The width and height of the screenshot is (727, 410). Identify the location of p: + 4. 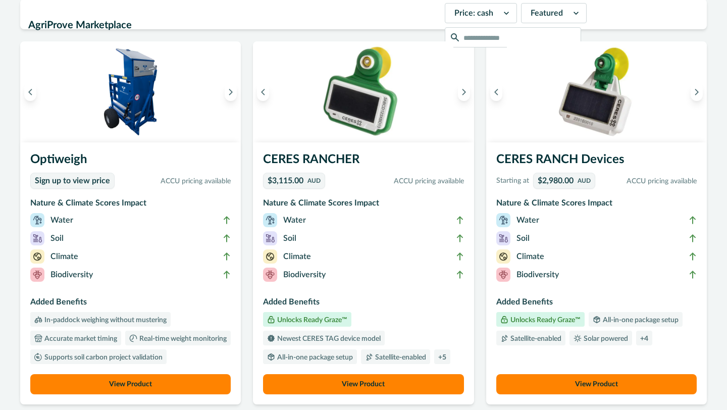
(644, 339).